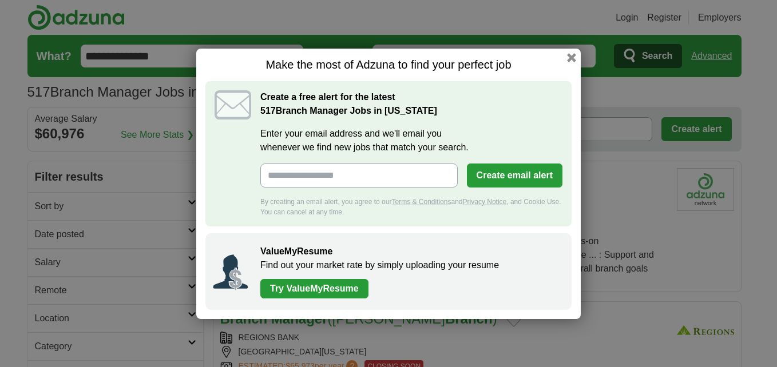  Describe the element at coordinates (421, 202) in the screenshot. I see `a: Terms & Conditions` at that location.